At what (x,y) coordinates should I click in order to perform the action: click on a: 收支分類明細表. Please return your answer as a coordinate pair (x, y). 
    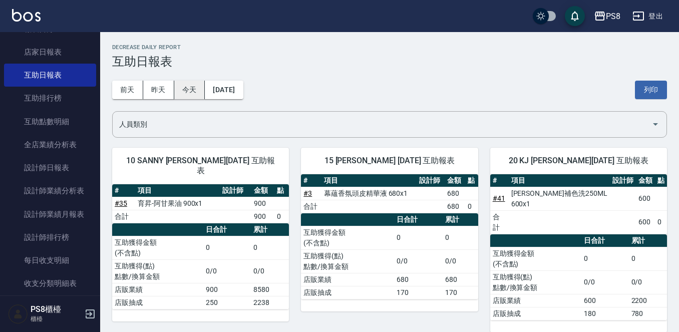
    Looking at the image, I should click on (50, 283).